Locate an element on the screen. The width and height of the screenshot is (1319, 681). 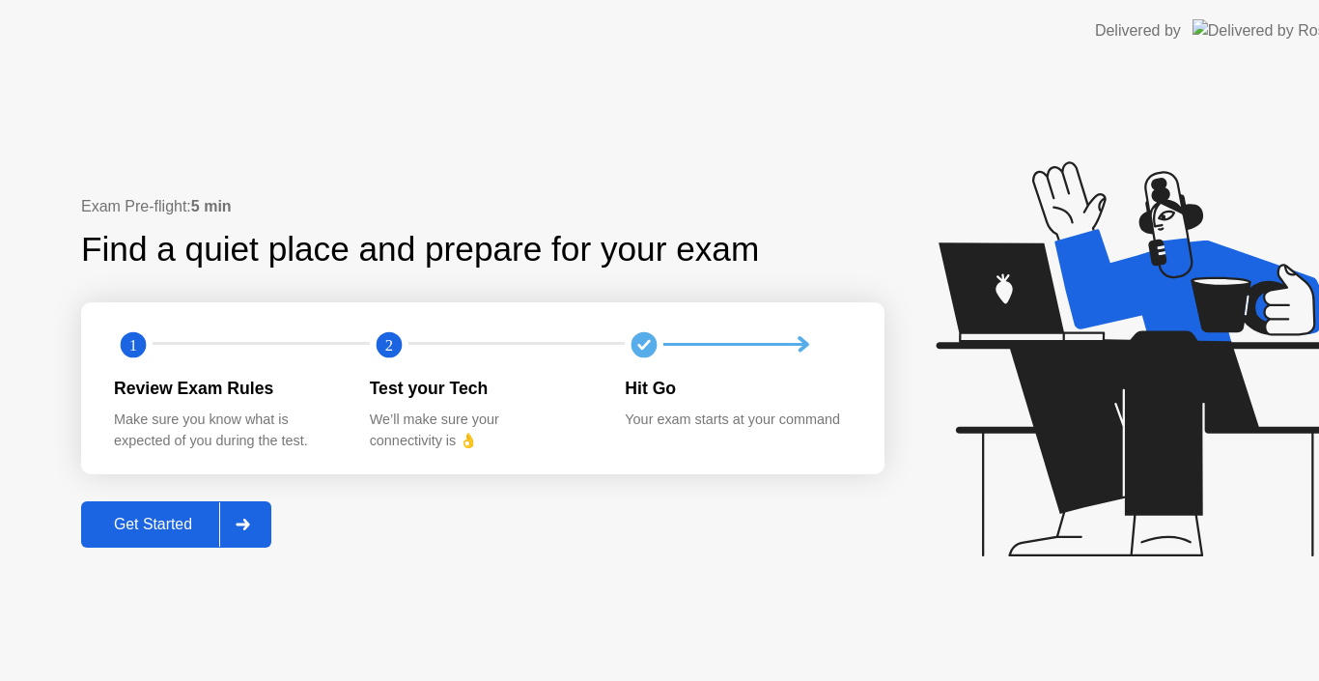
div: Make sure you know what is expected of you during the test. is located at coordinates (226, 430).